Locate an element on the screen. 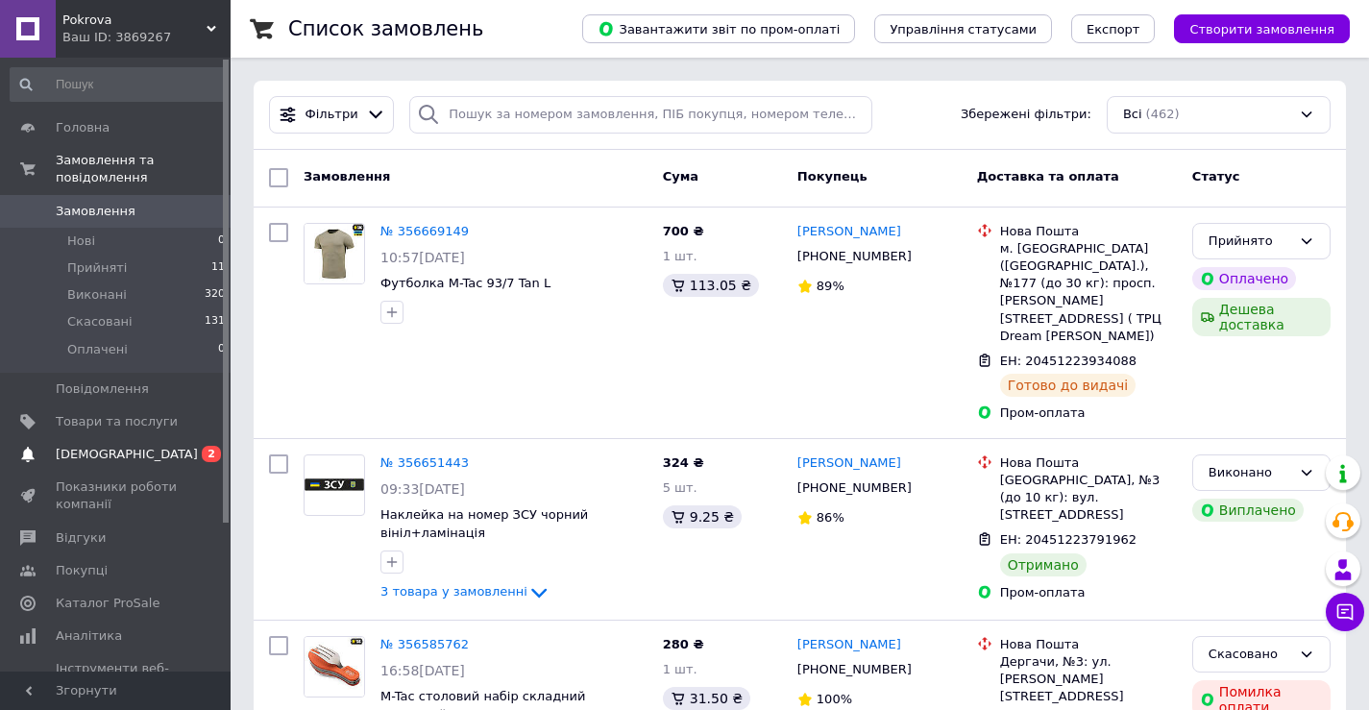  span: Каталог ProSale is located at coordinates (108, 603).